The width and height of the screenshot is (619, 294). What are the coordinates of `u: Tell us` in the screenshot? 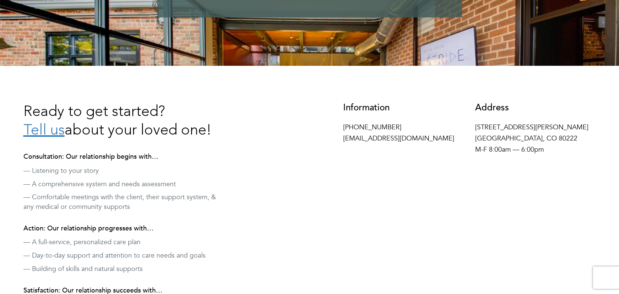 It's located at (44, 131).